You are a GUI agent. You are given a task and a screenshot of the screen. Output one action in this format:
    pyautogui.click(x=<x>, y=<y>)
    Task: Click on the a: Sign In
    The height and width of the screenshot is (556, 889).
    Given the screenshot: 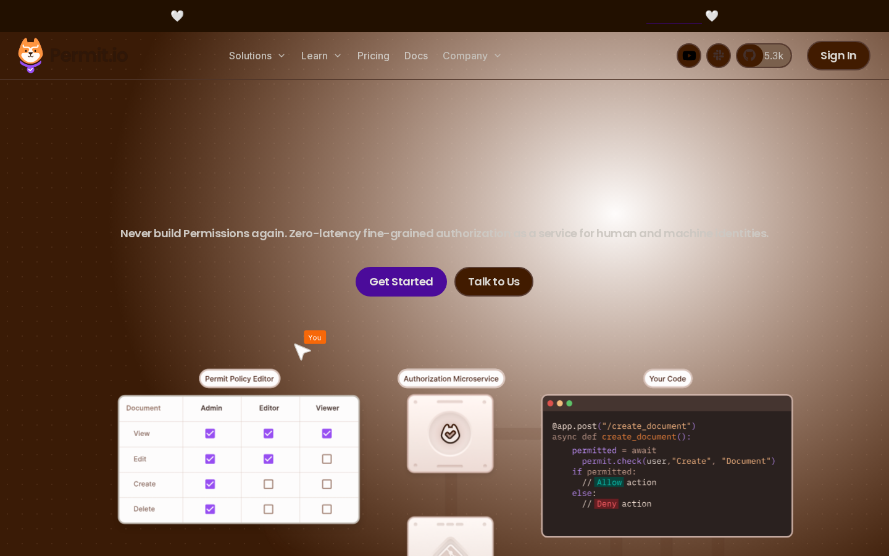 What is the action you would take?
    pyautogui.click(x=839, y=56)
    